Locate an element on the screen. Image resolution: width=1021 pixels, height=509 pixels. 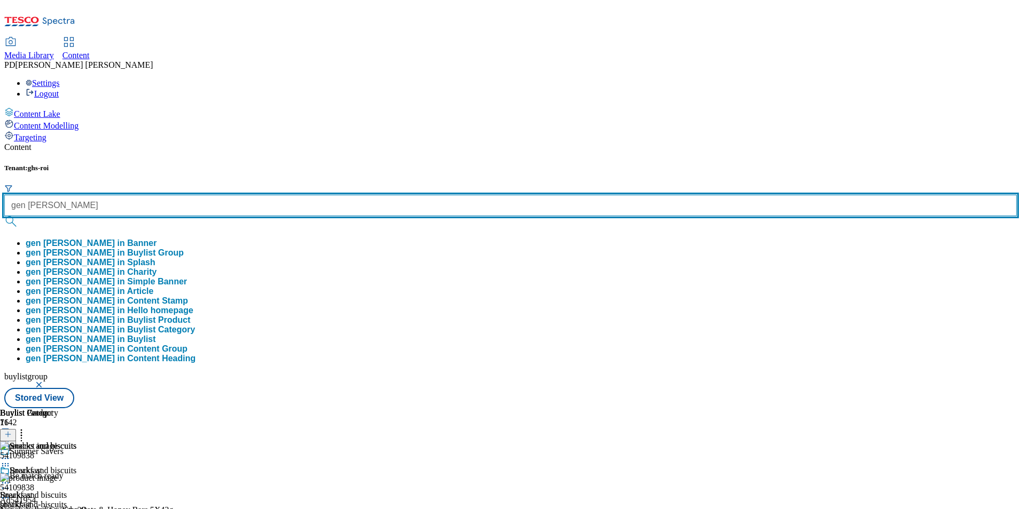
span: Media Library is located at coordinates (29, 55).